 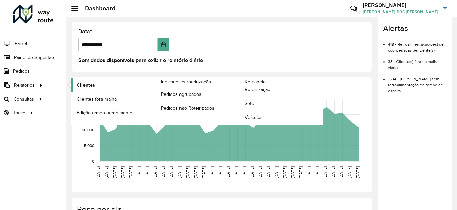 What do you see at coordinates (250, 103) in the screenshot?
I see `span: Setor` at bounding box center [250, 103].